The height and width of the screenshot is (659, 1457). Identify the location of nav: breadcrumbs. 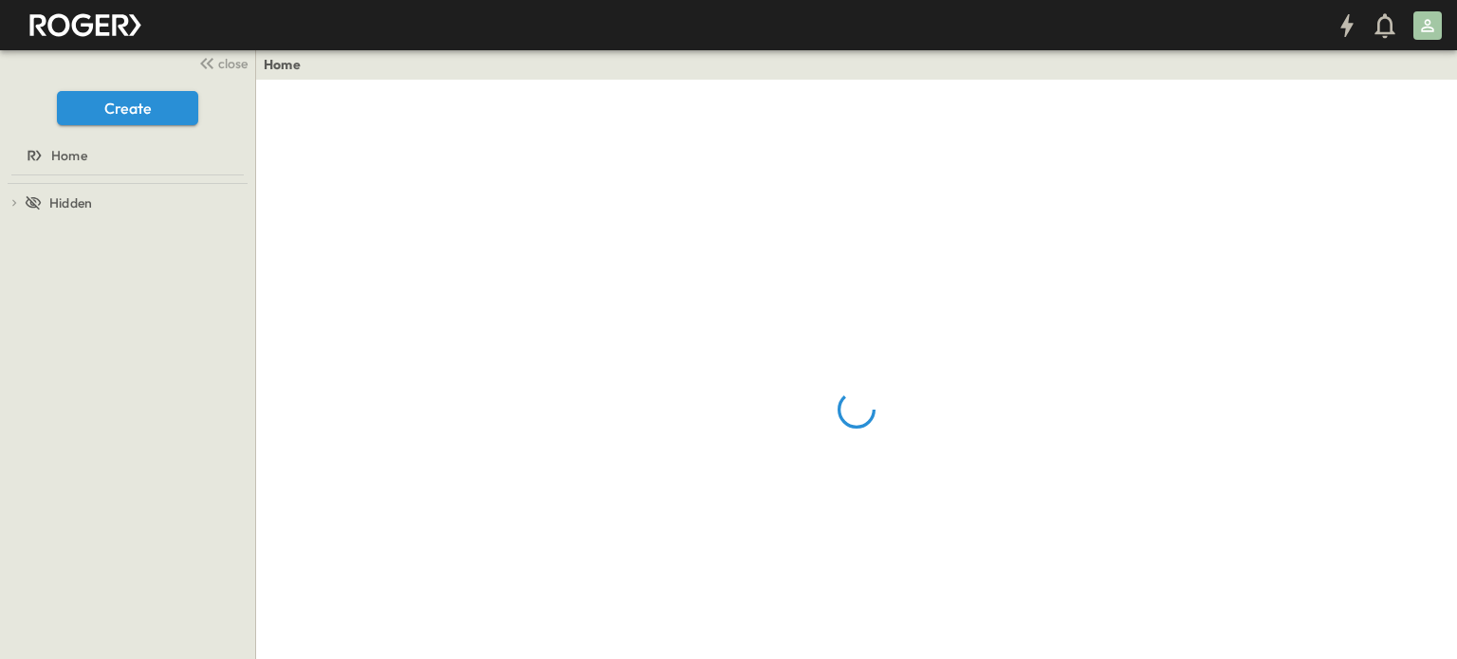
(287, 65).